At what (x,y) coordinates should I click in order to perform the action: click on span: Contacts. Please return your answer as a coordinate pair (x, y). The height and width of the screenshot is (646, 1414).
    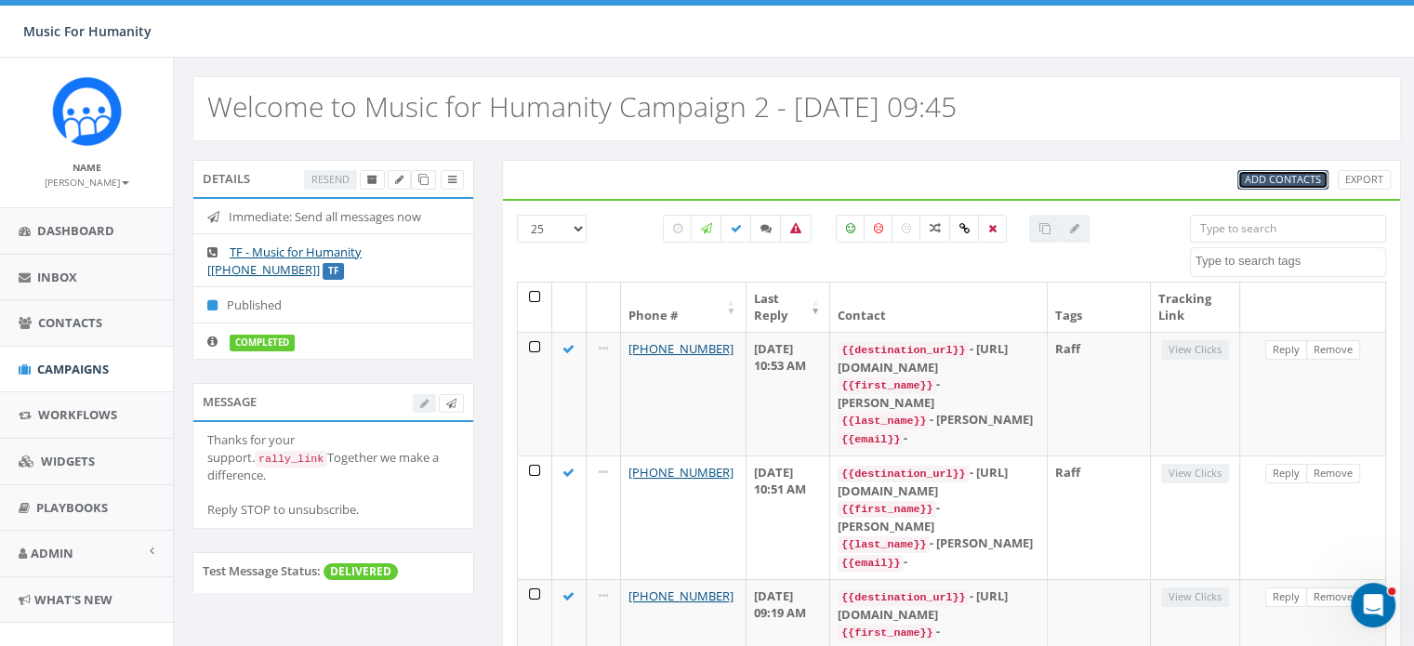
    Looking at the image, I should click on (70, 323).